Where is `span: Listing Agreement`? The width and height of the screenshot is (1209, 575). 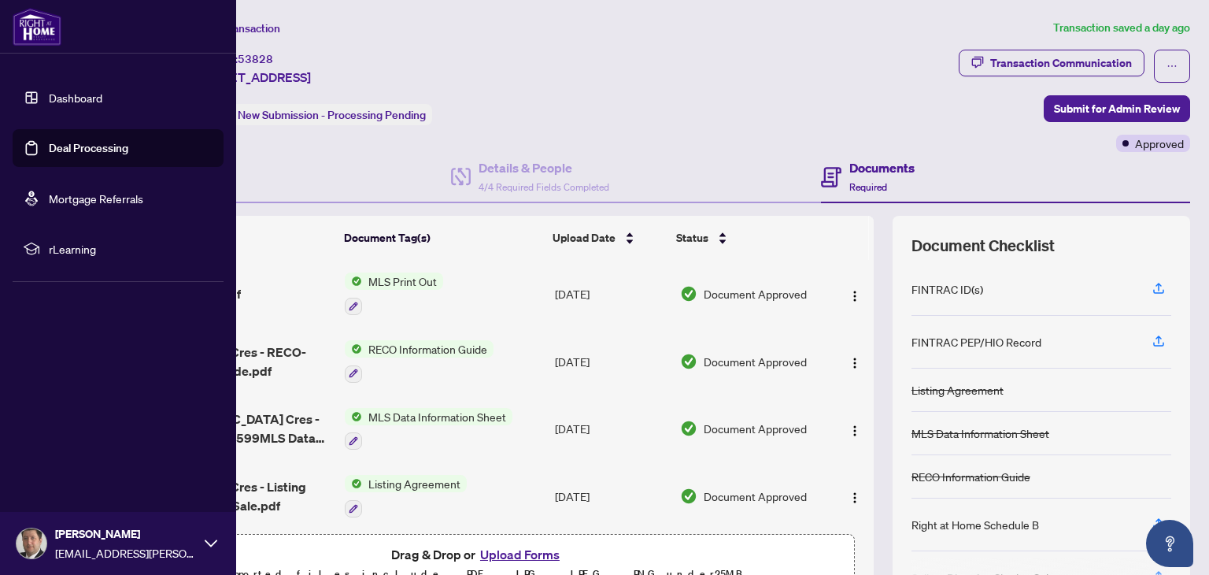 span: Listing Agreement is located at coordinates (414, 483).